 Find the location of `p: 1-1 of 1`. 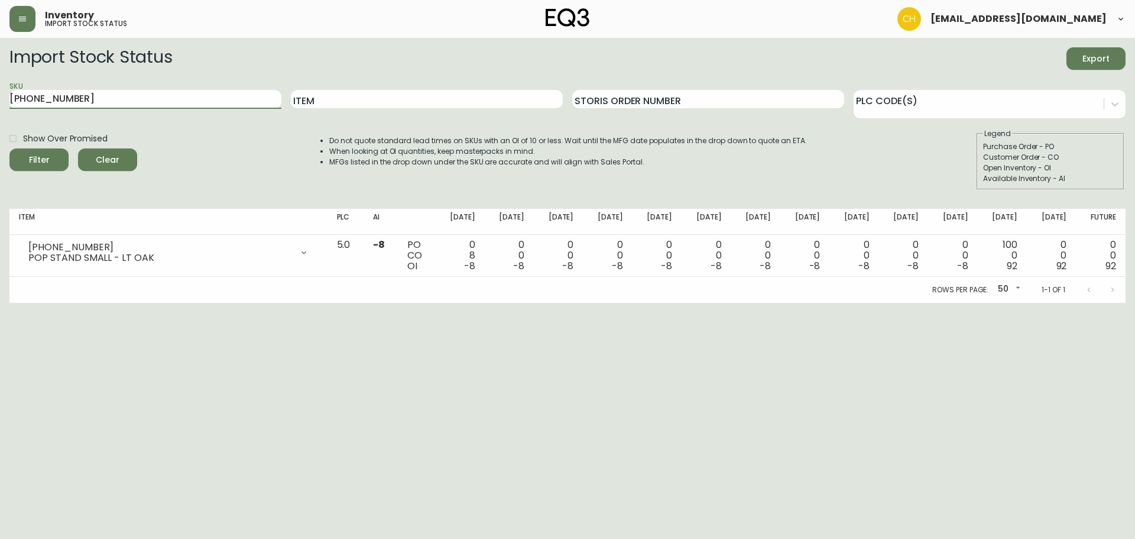

p: 1-1 of 1 is located at coordinates (1053, 290).